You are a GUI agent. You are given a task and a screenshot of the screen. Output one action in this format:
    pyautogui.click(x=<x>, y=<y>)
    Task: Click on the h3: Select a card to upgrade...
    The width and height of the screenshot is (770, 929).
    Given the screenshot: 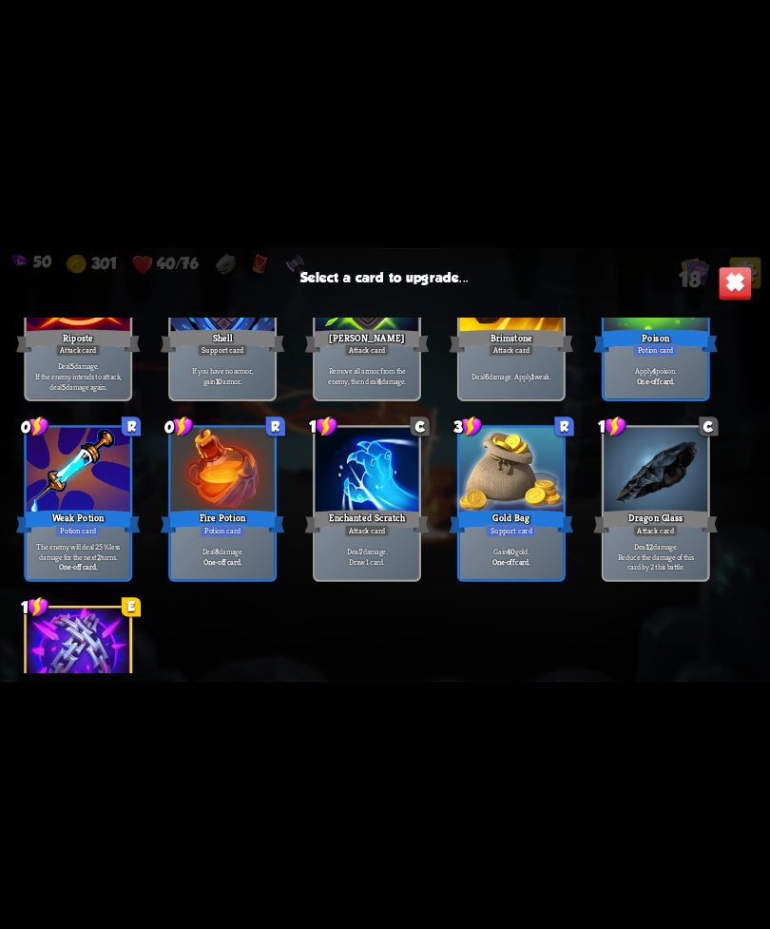 What is the action you would take?
    pyautogui.click(x=385, y=277)
    